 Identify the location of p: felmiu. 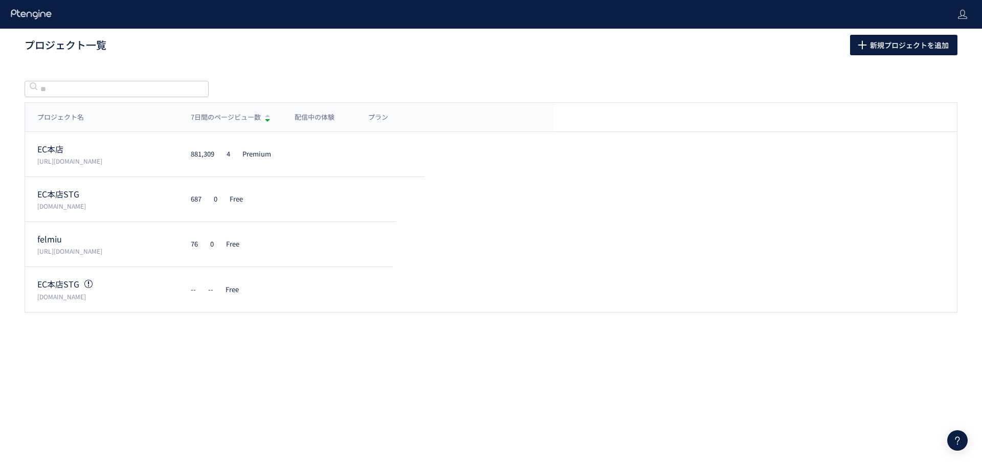
(108, 239).